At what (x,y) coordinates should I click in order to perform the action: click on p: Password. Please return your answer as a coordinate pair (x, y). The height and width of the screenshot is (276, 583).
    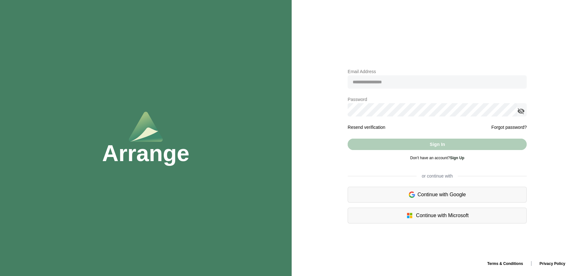
    Looking at the image, I should click on (438, 99).